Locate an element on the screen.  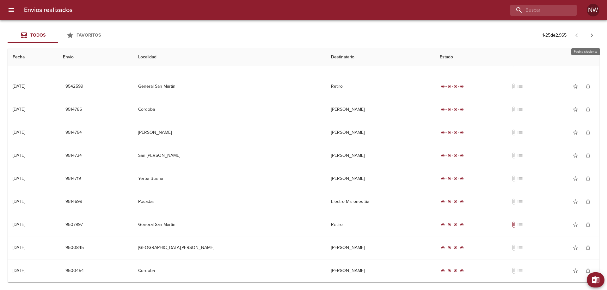
td: Electro Misiones Sa is located at coordinates (380, 202).